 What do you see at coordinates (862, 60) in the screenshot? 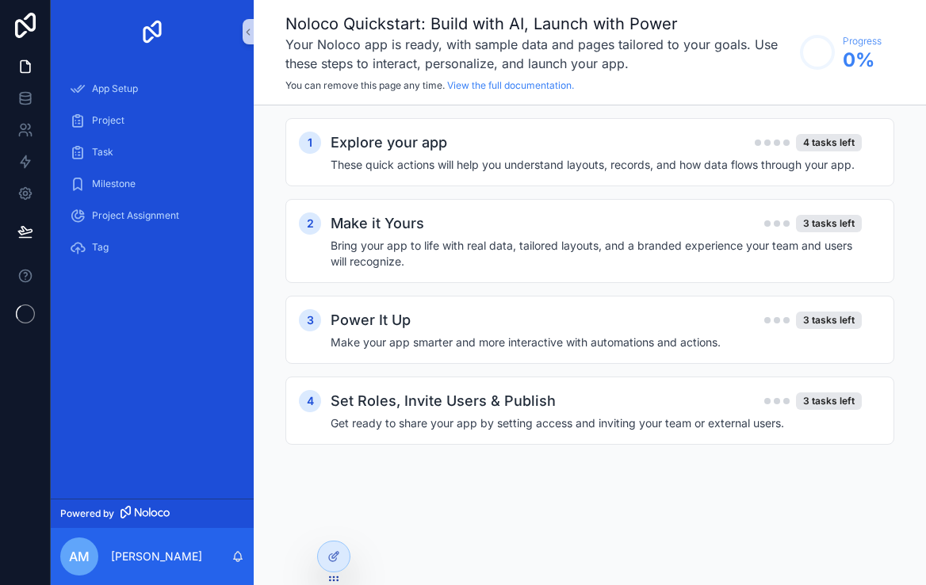
I see `span: 0 %` at bounding box center [862, 60].